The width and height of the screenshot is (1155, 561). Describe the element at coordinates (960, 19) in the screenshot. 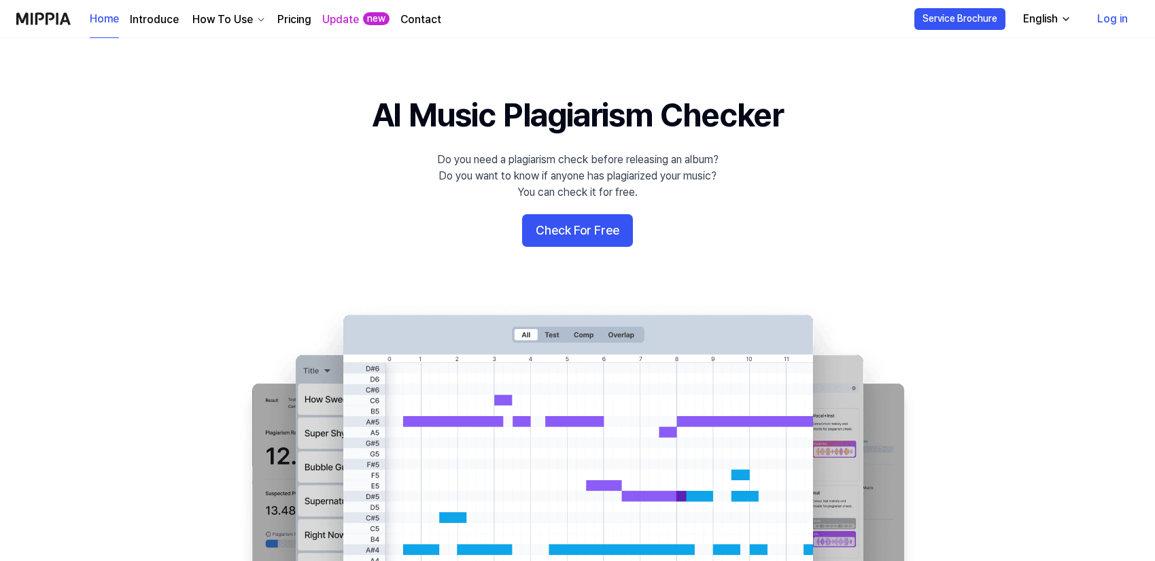

I see `a: Service Brochure` at that location.